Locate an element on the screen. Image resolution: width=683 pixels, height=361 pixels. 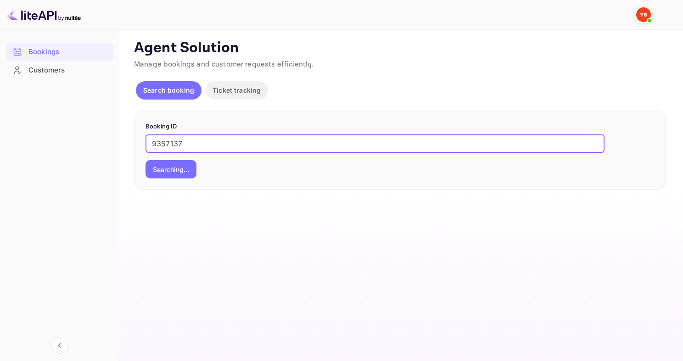
p: Booking ID is located at coordinates (400, 127).